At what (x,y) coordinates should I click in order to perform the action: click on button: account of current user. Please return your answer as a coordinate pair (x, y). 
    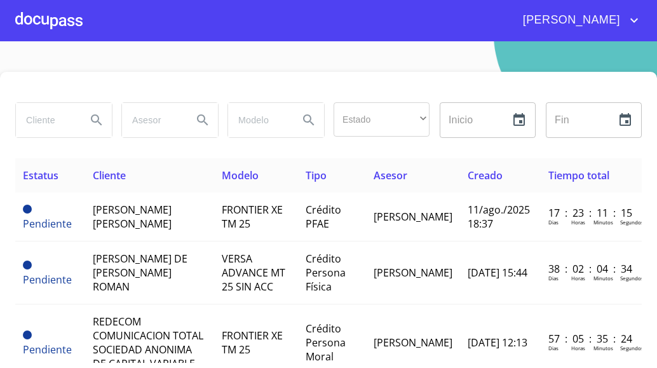
    Looking at the image, I should click on (578, 20).